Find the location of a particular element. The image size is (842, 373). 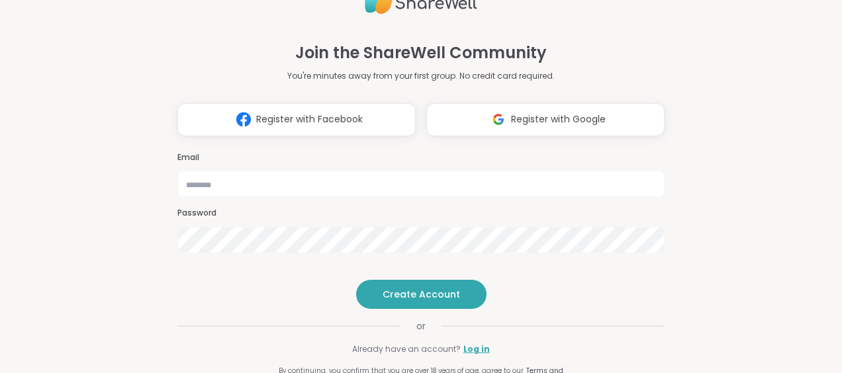

p: You're minutes away from your first group. No credit card required. is located at coordinates (421, 76).